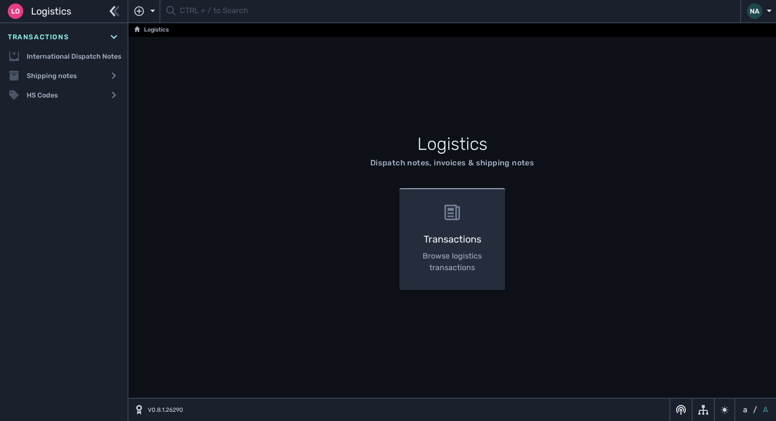  Describe the element at coordinates (766, 410) in the screenshot. I see `button: A` at that location.